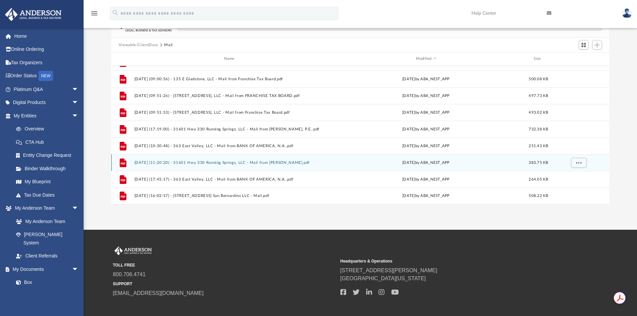 This screenshot has width=637, height=316. What do you see at coordinates (538, 179) in the screenshot?
I see `span: 264.05 KB` at bounding box center [538, 179].